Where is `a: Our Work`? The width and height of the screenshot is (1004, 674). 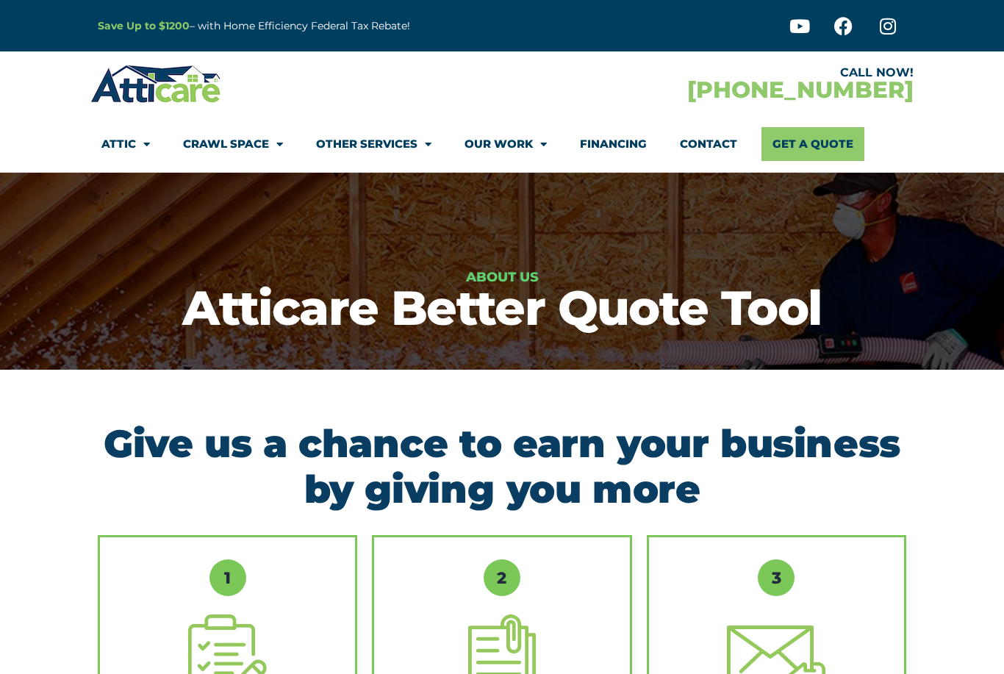 a: Our Work is located at coordinates (506, 144).